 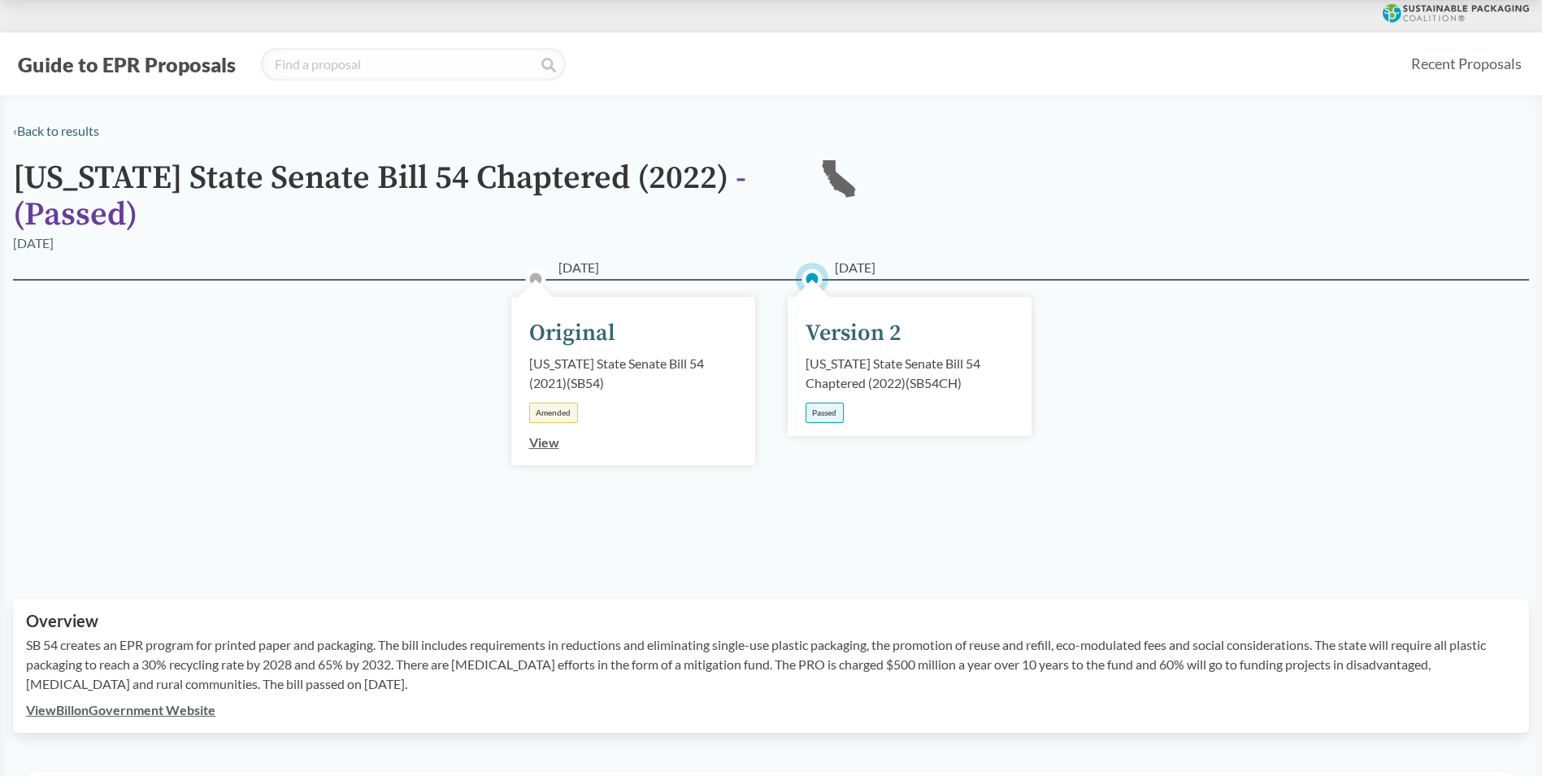 I want to click on div: Version 2, so click(x=854, y=333).